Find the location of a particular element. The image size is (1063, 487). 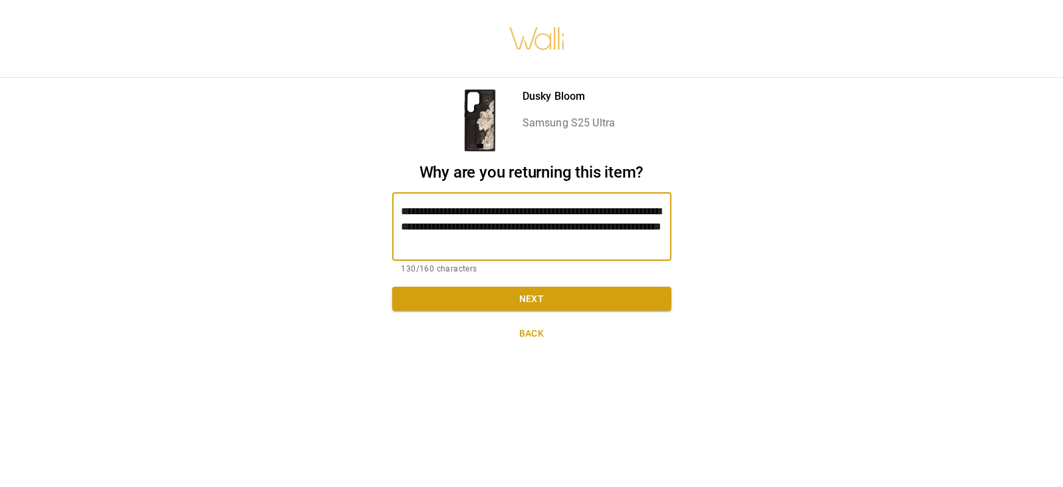

p: Dusky Bloom is located at coordinates (569, 96).